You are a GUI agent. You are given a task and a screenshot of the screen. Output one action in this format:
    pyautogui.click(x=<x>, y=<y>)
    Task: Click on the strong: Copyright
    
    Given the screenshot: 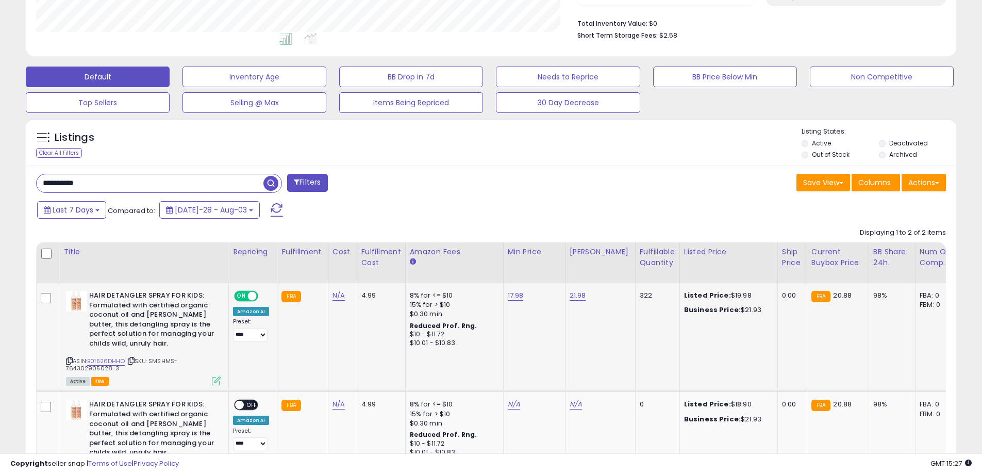 What is the action you would take?
    pyautogui.click(x=29, y=463)
    